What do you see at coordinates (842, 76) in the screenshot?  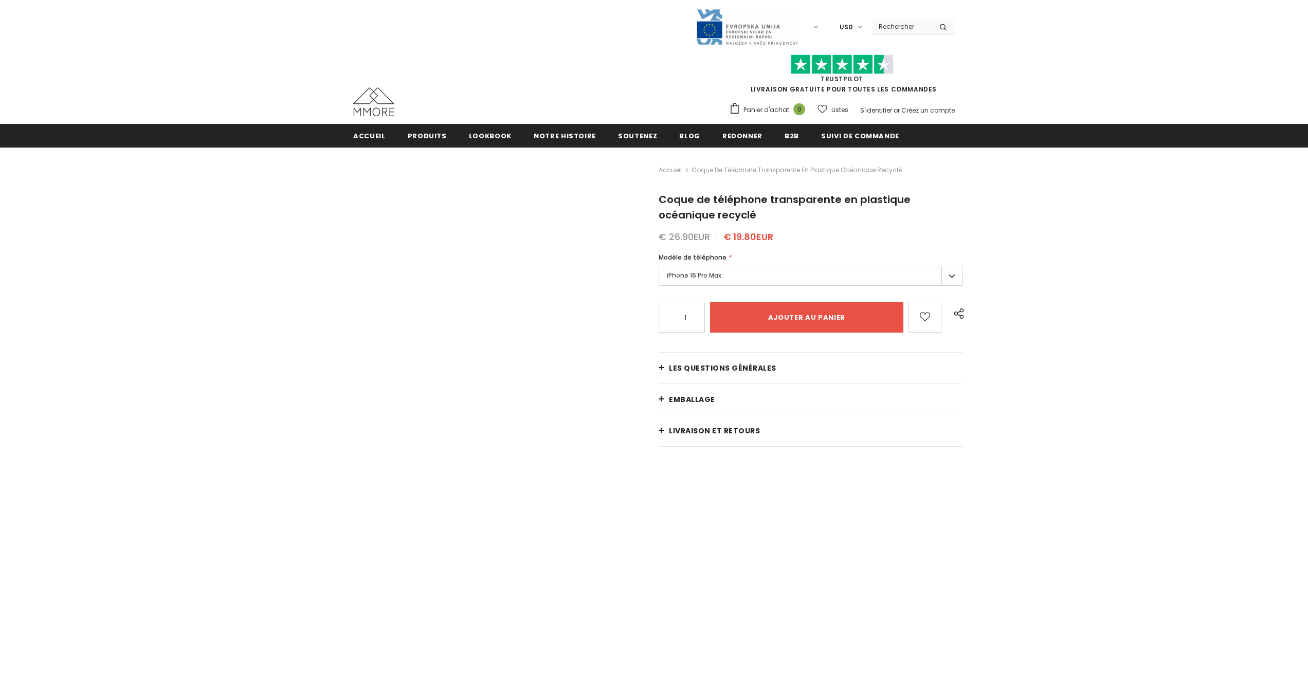 I see `span: LIVRAISON GRATUITE POUR TOUTES LES COMMANDES` at bounding box center [842, 76].